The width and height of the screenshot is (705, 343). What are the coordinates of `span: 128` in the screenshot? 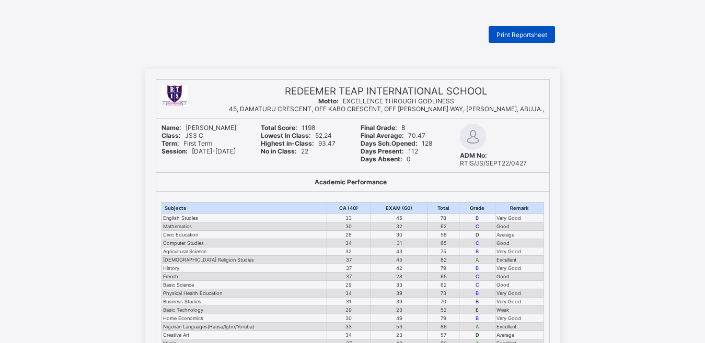 It's located at (396, 143).